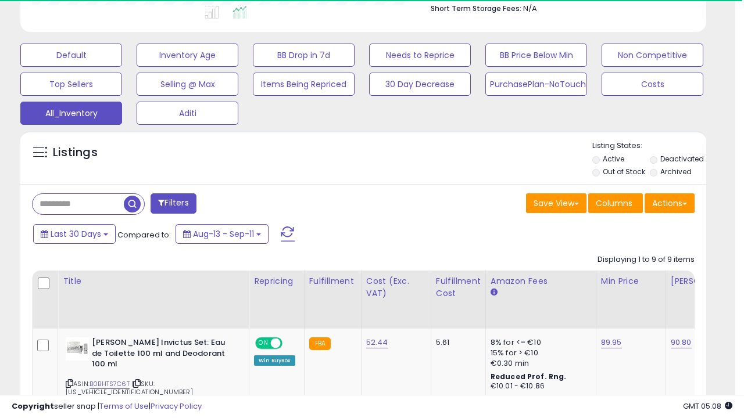 The height and width of the screenshot is (418, 744). Describe the element at coordinates (536, 84) in the screenshot. I see `button: PurchasePlan-NoTouch` at that location.